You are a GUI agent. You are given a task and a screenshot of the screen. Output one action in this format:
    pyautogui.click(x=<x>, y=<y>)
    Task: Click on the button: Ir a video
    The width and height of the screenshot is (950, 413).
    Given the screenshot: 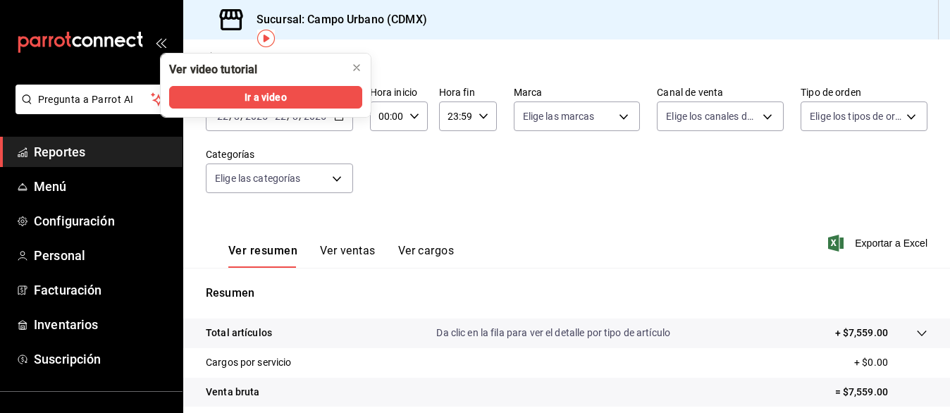 What is the action you would take?
    pyautogui.click(x=266, y=97)
    